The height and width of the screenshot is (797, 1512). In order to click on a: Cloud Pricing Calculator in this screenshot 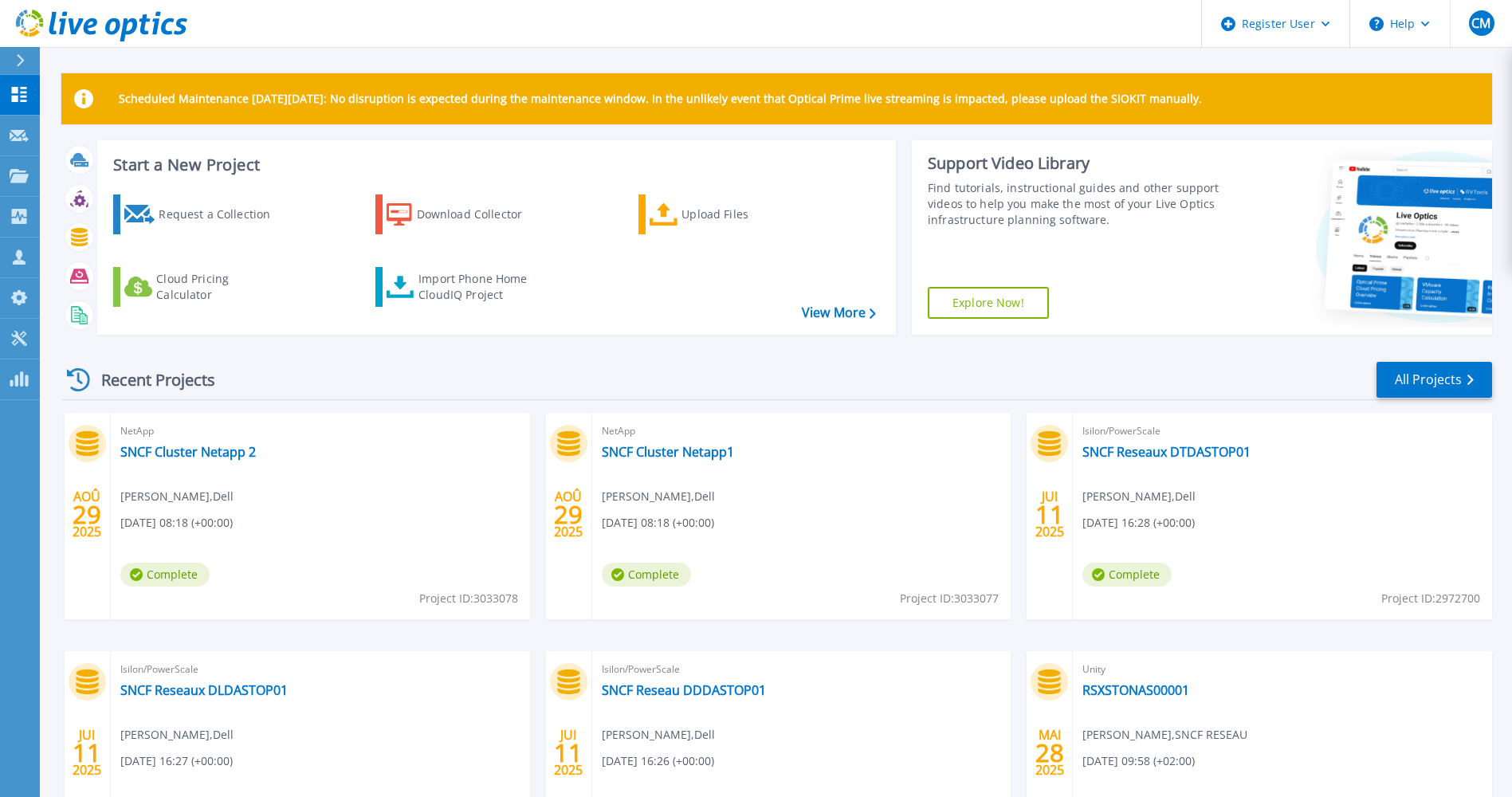, I will do `click(202, 287)`.